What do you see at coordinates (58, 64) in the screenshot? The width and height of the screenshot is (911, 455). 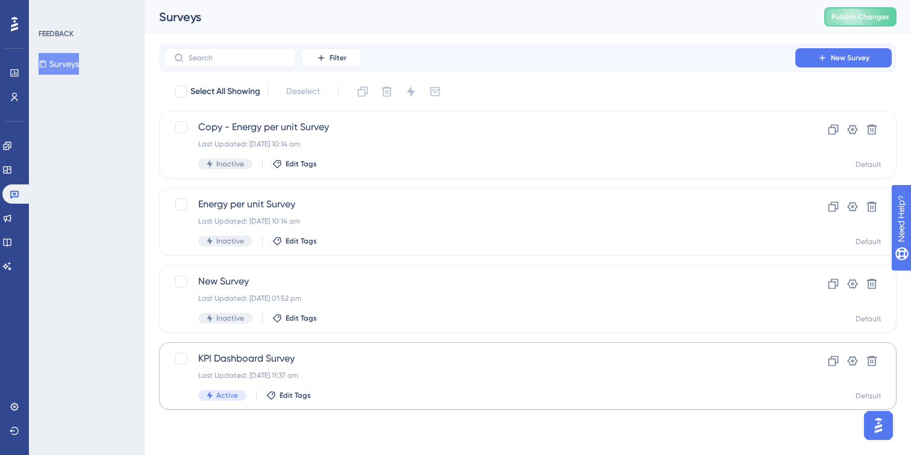 I see `button: Surveys` at bounding box center [58, 64].